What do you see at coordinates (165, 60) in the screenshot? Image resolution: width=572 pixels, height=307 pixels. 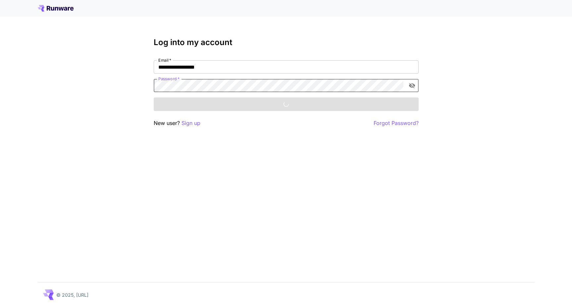 I see `label: Email` at bounding box center [165, 60].